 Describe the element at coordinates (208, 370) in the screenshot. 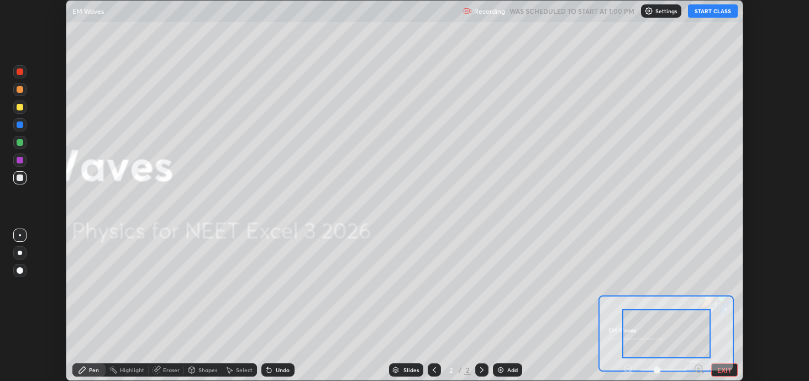

I see `div: Shapes` at that location.